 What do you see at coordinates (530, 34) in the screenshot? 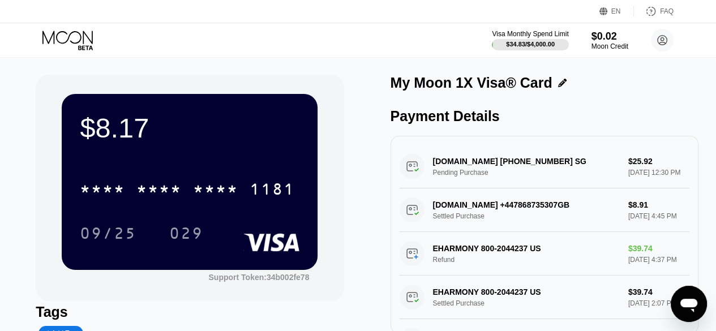
I see `div: Visa Monthly Spend Limit` at bounding box center [530, 34].